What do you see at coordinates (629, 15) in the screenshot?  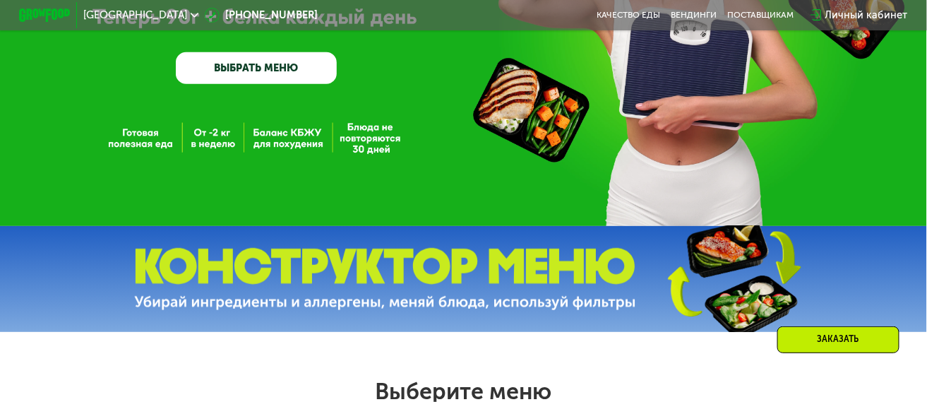 I see `a: Качество еды` at bounding box center [629, 15].